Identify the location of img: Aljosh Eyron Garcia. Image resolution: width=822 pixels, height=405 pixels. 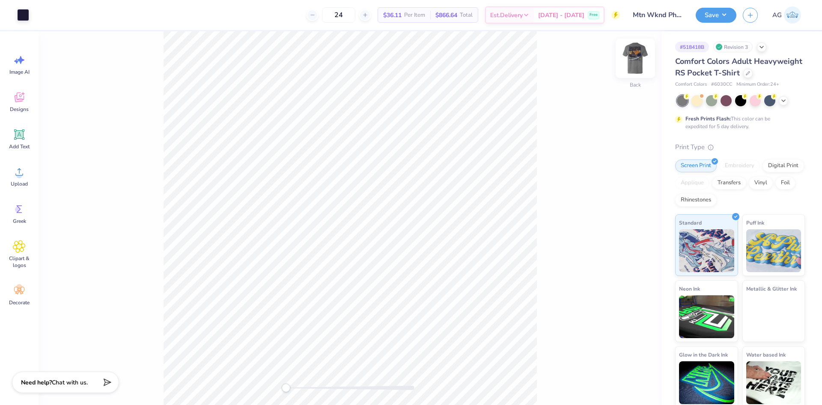
(793, 15).